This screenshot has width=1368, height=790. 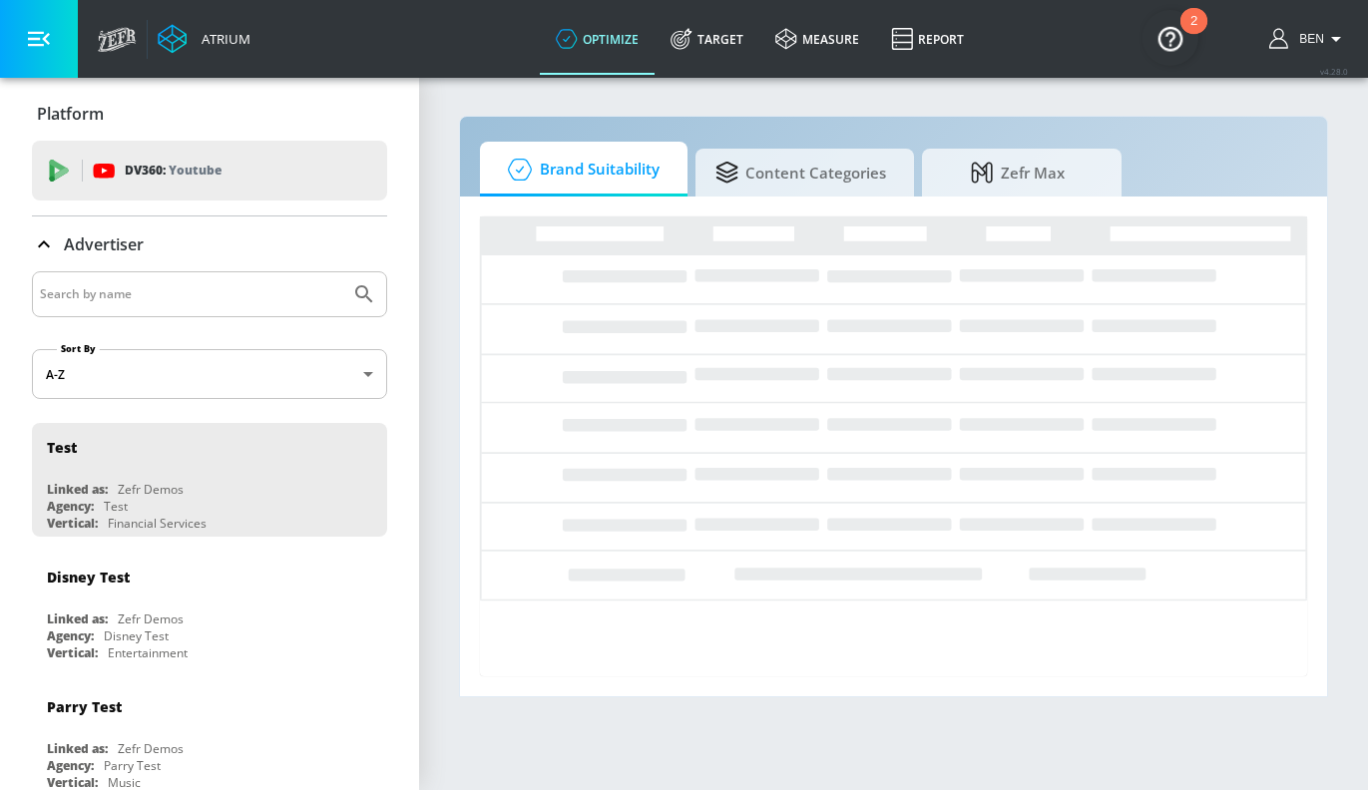 I want to click on div: Financial Services, so click(x=157, y=523).